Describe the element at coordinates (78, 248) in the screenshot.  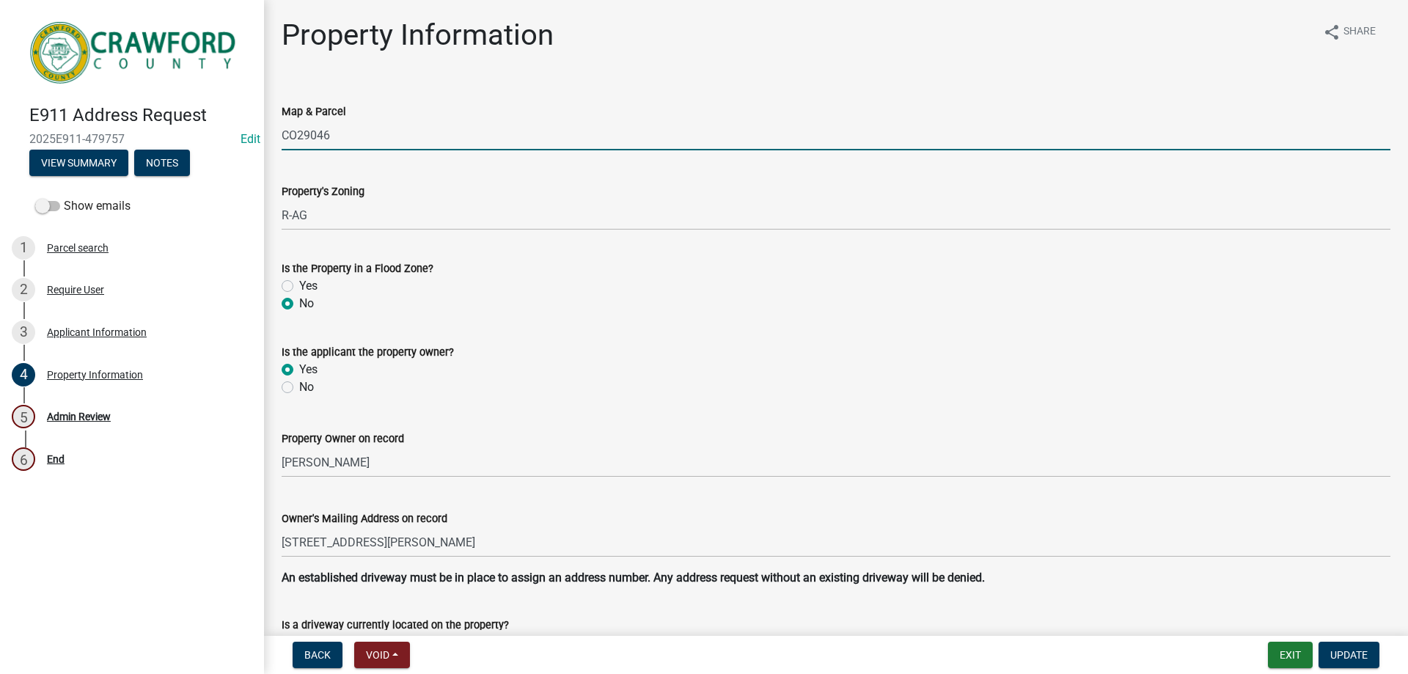
I see `div: Parcel search` at that location.